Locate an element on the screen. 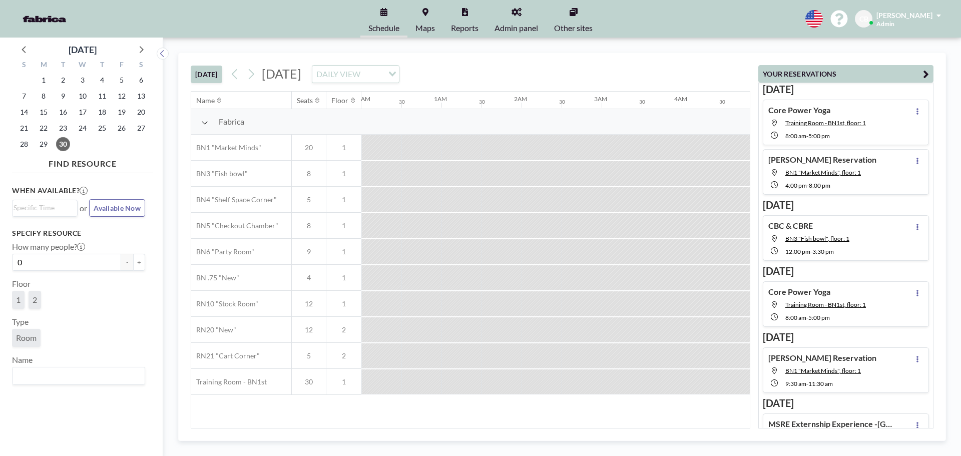 The height and width of the screenshot is (456, 961). span: BN .75 "New" is located at coordinates (215, 278).